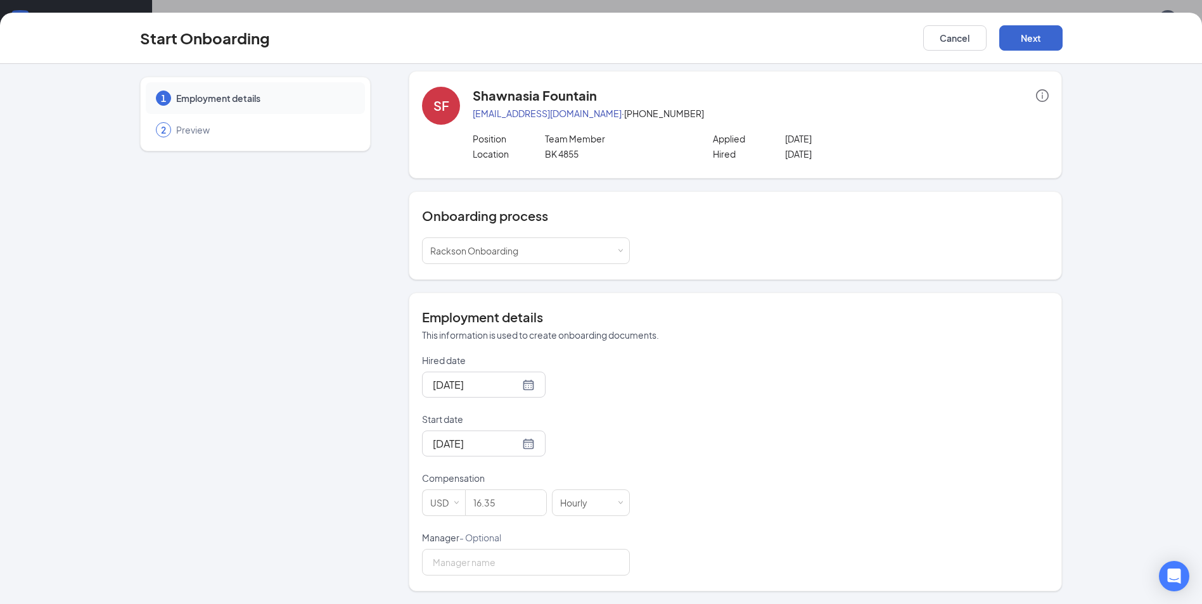 The image size is (1202, 604). I want to click on span: info-circle, so click(1042, 96).